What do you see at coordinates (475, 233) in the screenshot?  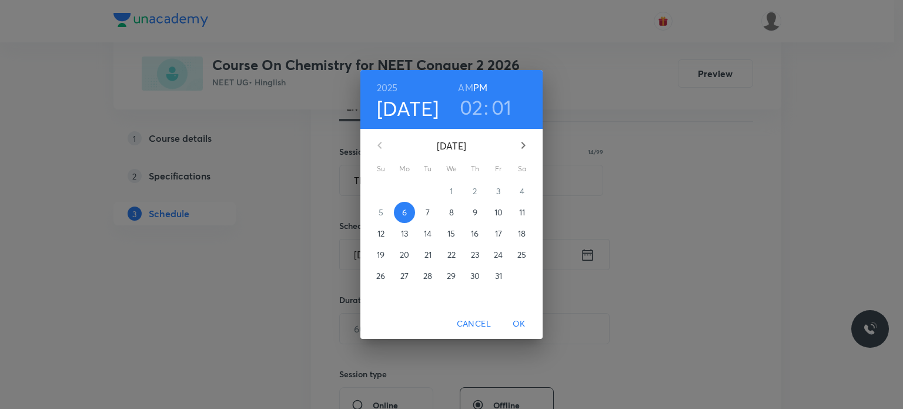 I see `p: 16` at bounding box center [475, 233].